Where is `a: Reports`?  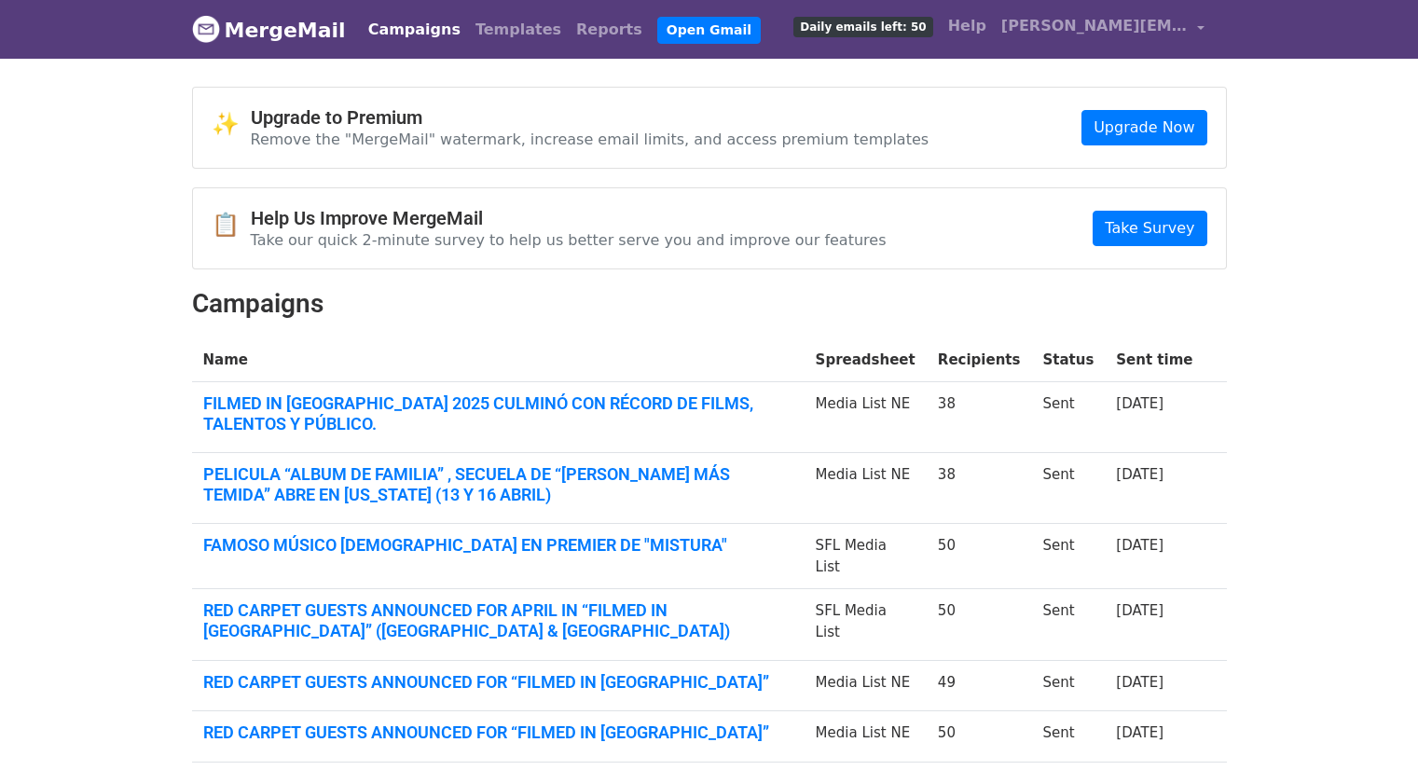
a: Reports is located at coordinates (609, 30).